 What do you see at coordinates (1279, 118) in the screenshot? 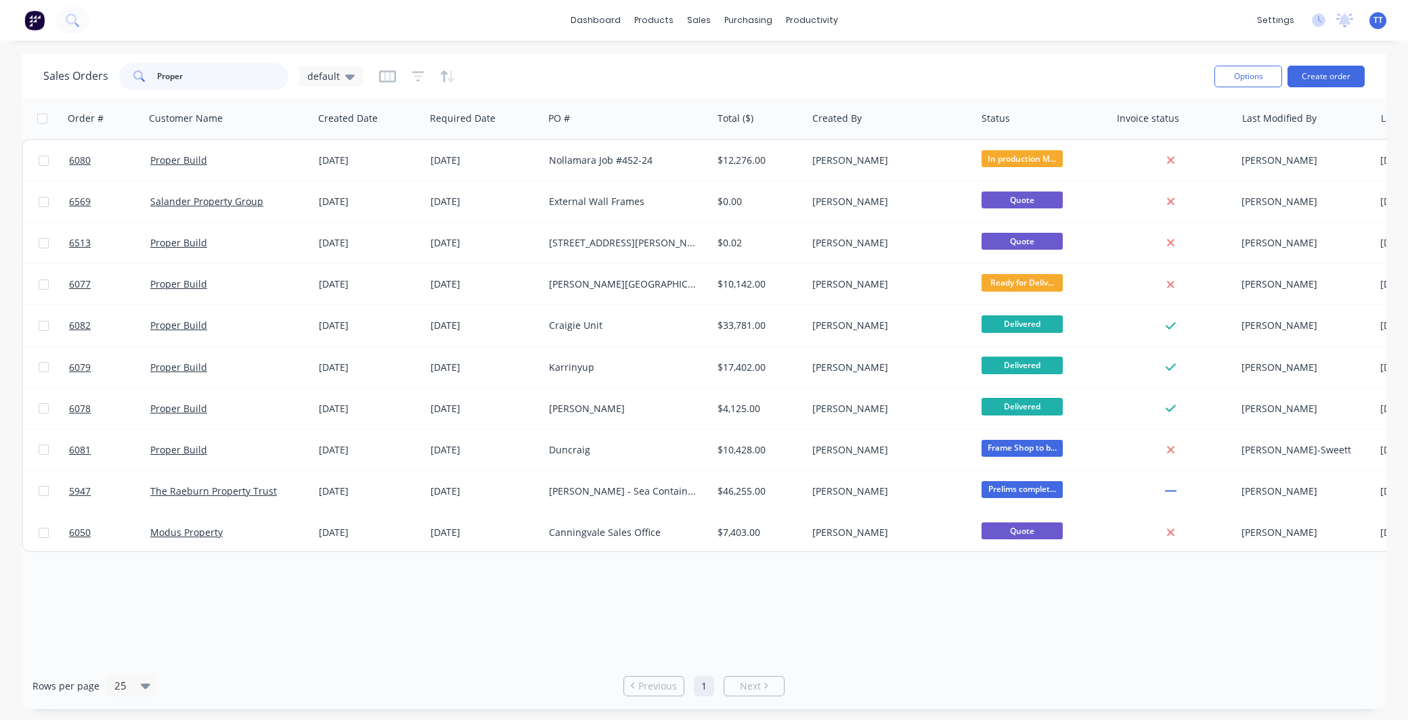
I see `div: Last Modified By` at bounding box center [1279, 118].